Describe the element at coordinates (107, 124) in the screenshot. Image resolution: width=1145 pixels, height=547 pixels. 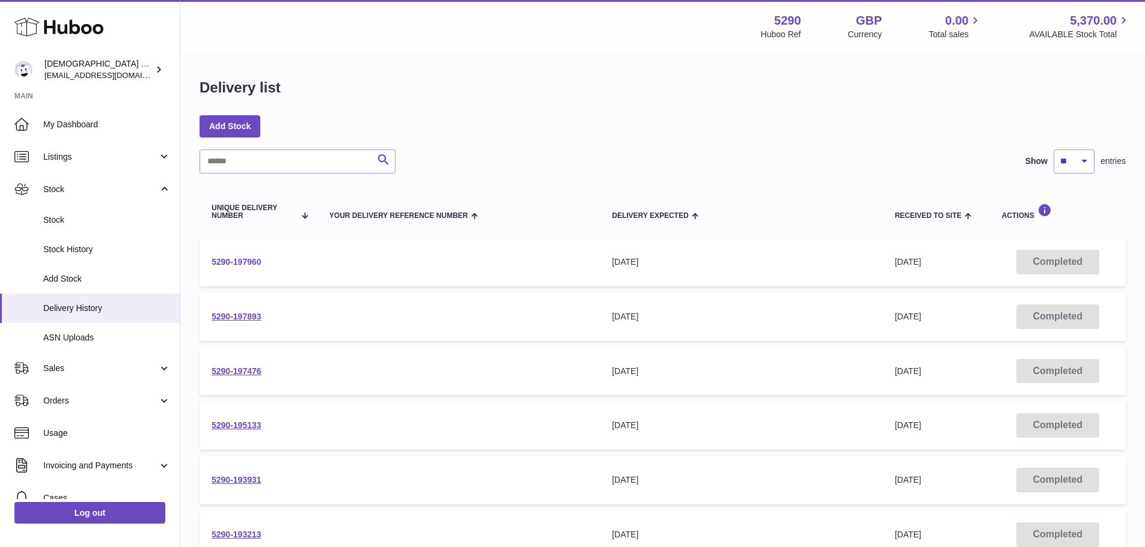
I see `span: My Dashboard` at that location.